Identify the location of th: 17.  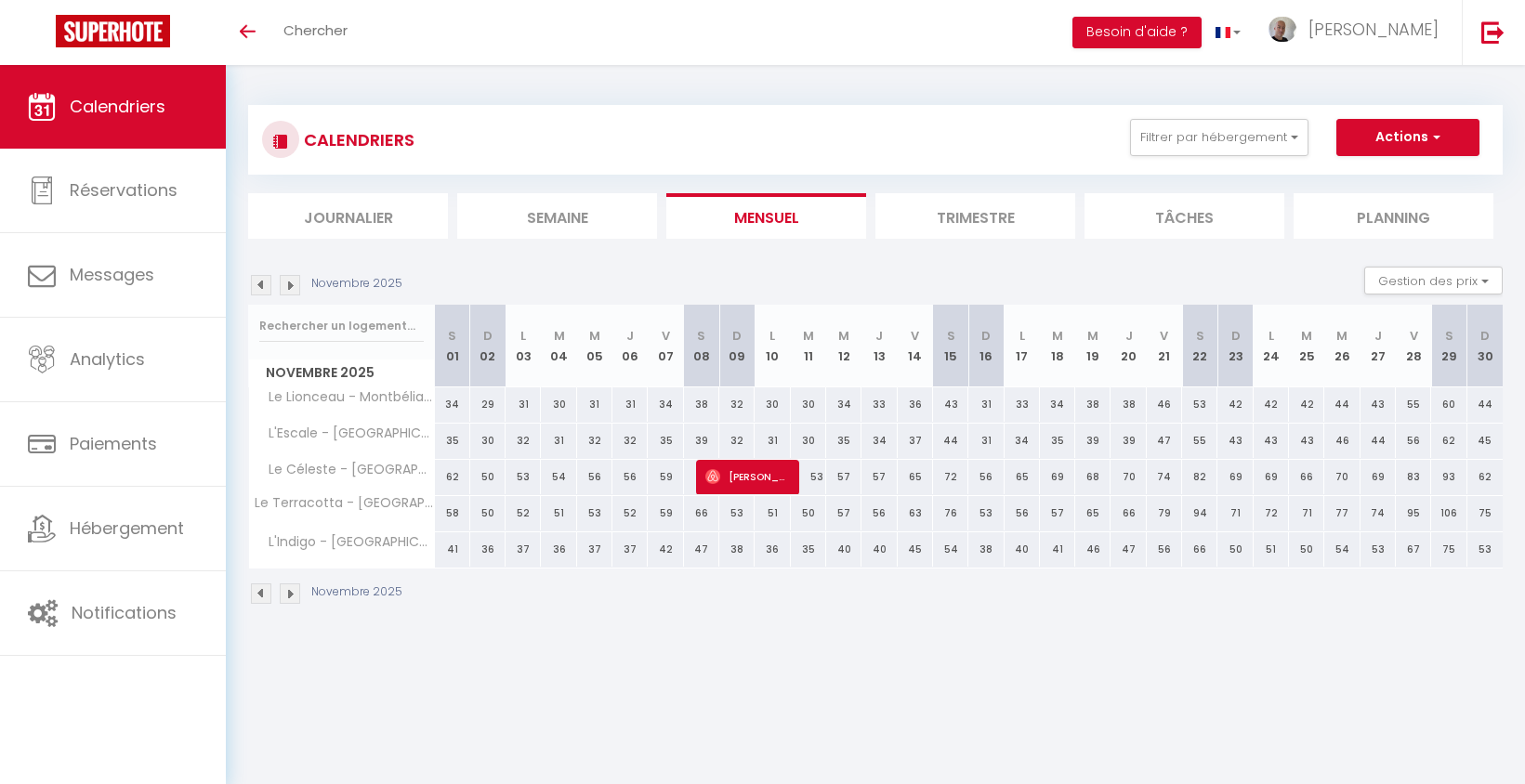
(1022, 345).